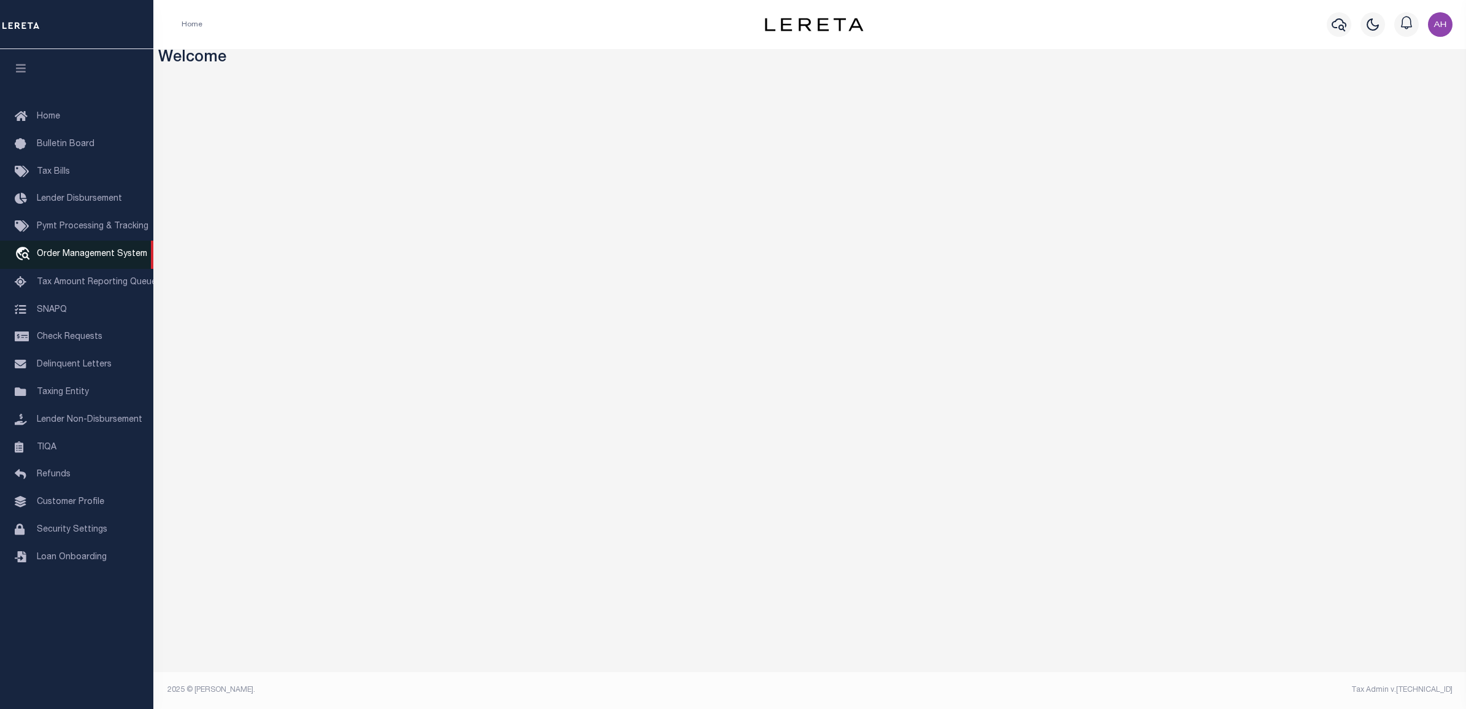  Describe the element at coordinates (93, 226) in the screenshot. I see `span: Pymt Processing & Tracking` at that location.